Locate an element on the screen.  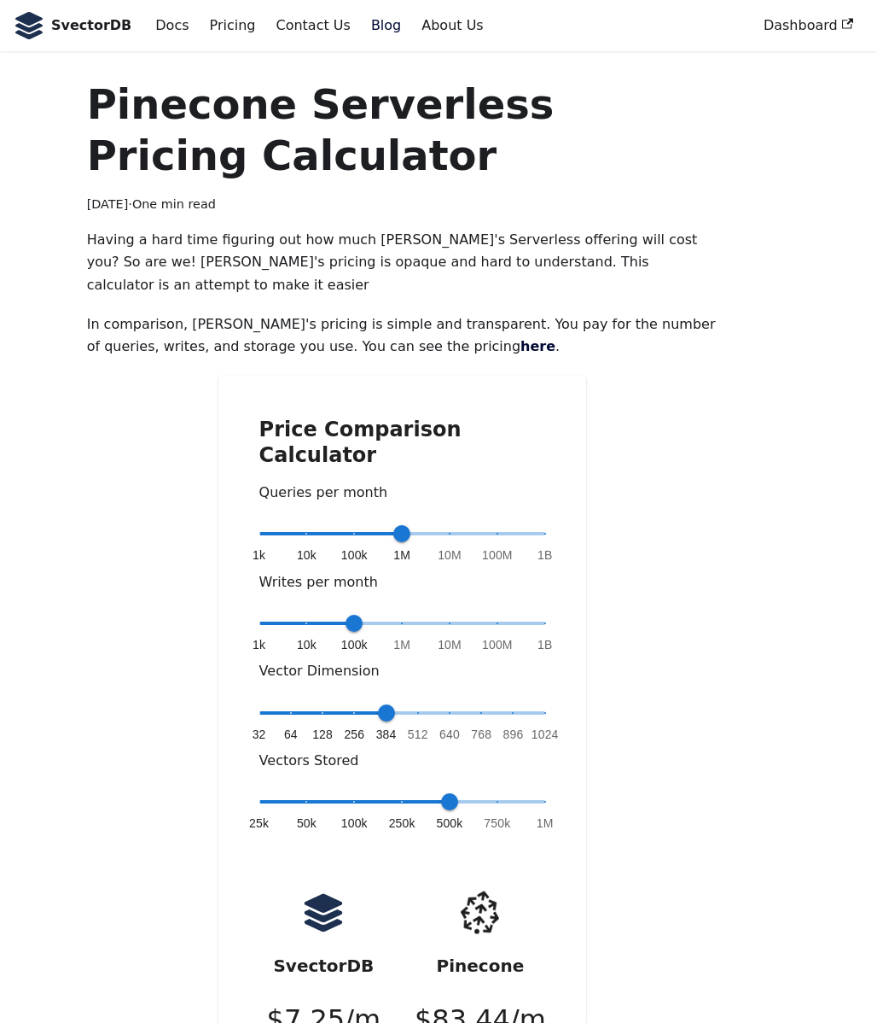
a: here is located at coordinates (538, 346).